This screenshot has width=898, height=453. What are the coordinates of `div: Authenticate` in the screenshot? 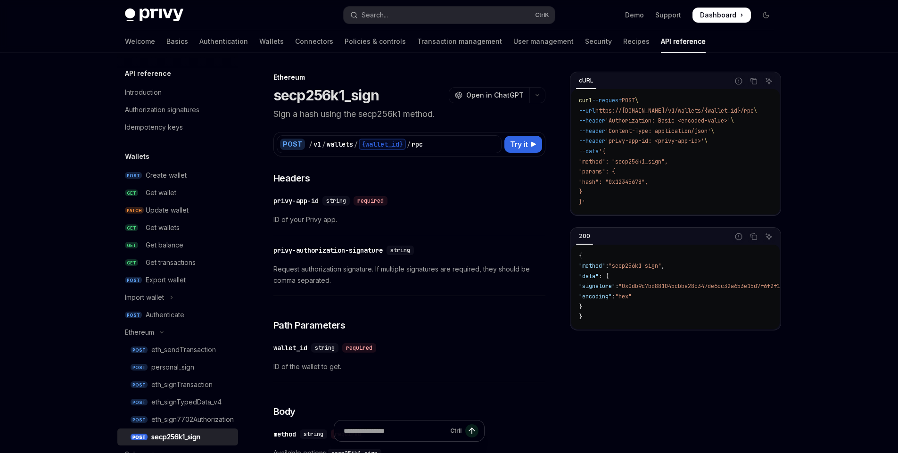 It's located at (165, 315).